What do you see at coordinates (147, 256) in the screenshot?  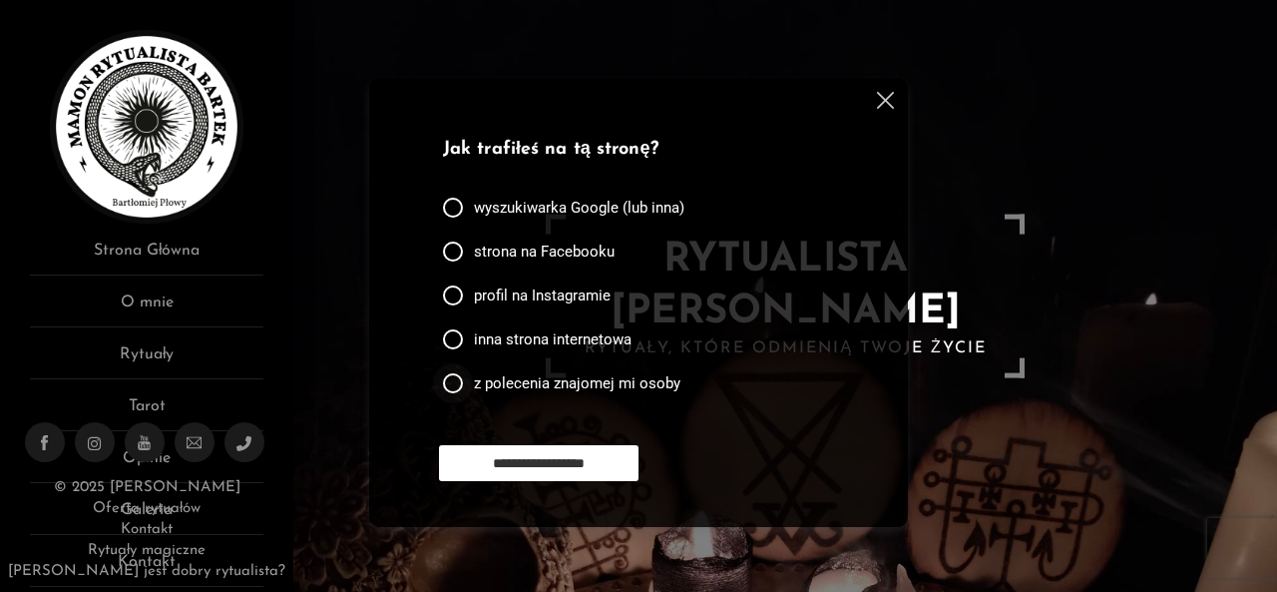 I see `a: Strona Główna` at bounding box center [147, 256].